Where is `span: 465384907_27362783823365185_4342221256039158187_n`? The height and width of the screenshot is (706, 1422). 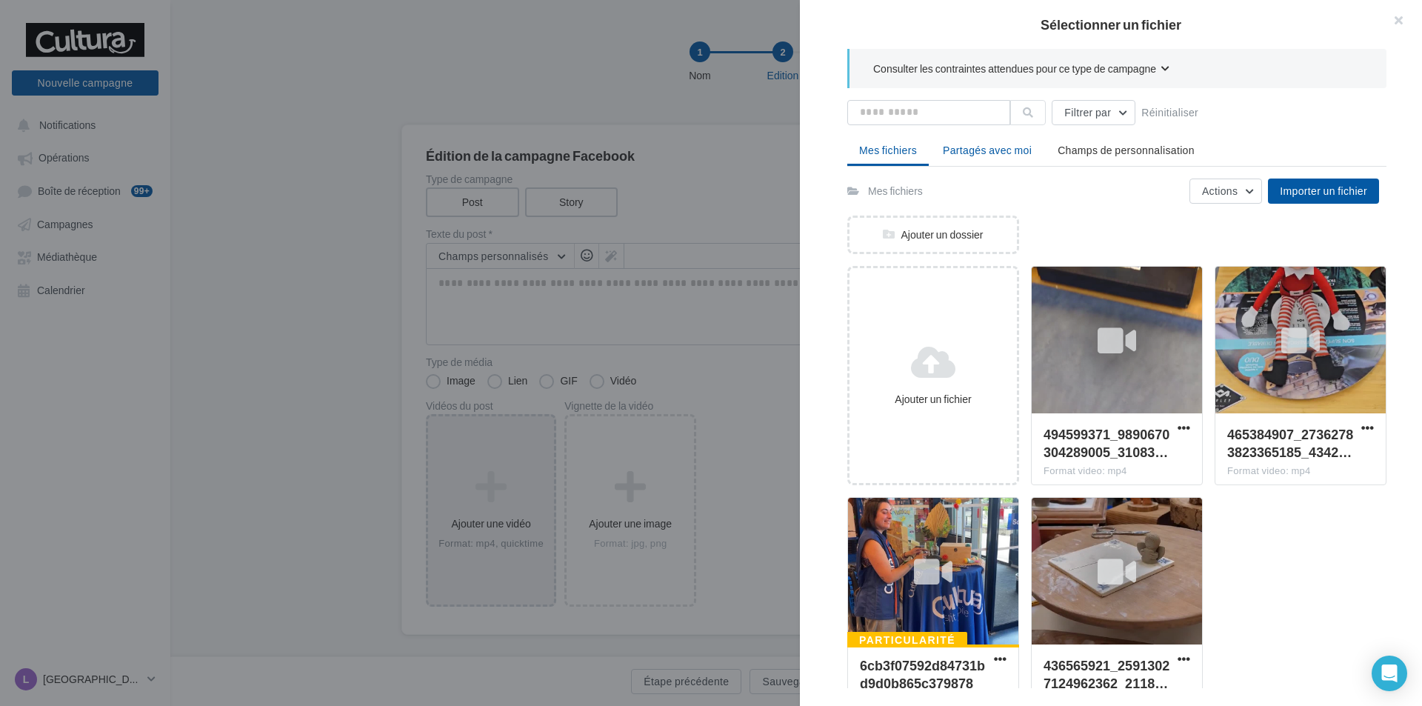 span: 465384907_27362783823365185_4342221256039158187_n is located at coordinates (1290, 443).